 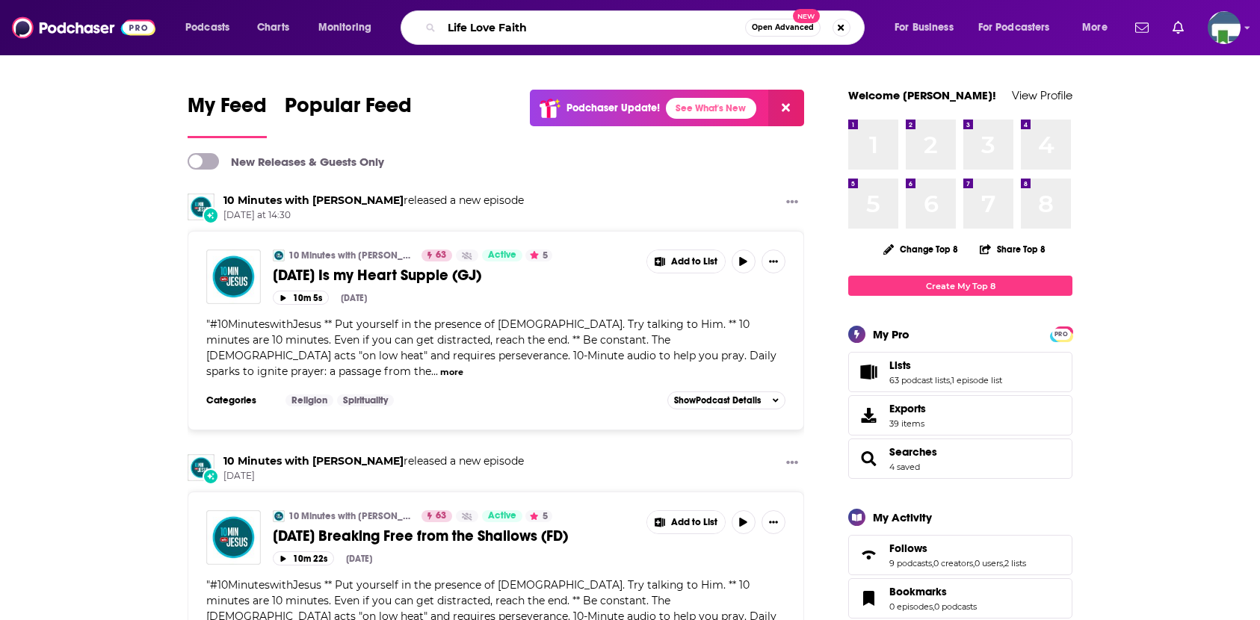 I want to click on button: more, so click(x=451, y=372).